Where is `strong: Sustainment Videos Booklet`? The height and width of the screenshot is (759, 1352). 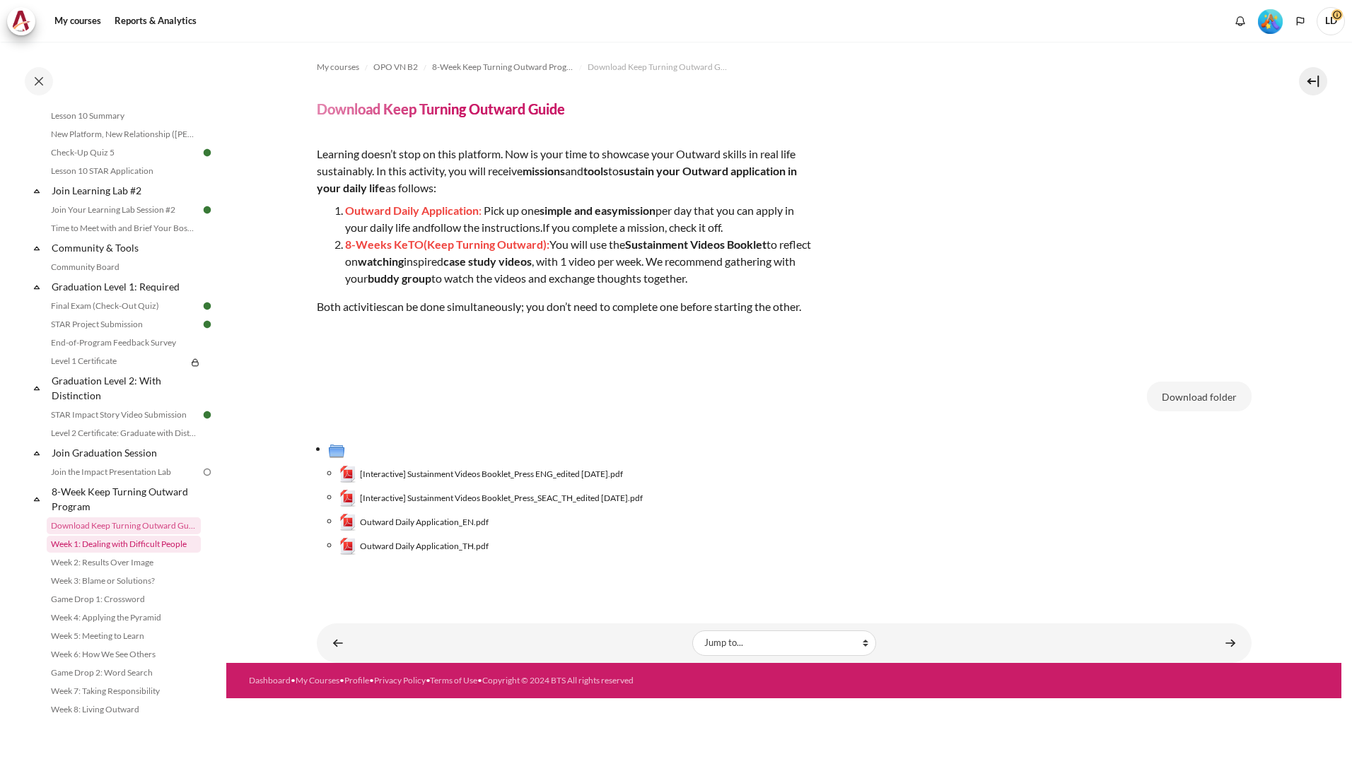
strong: Sustainment Videos Booklet is located at coordinates (696, 244).